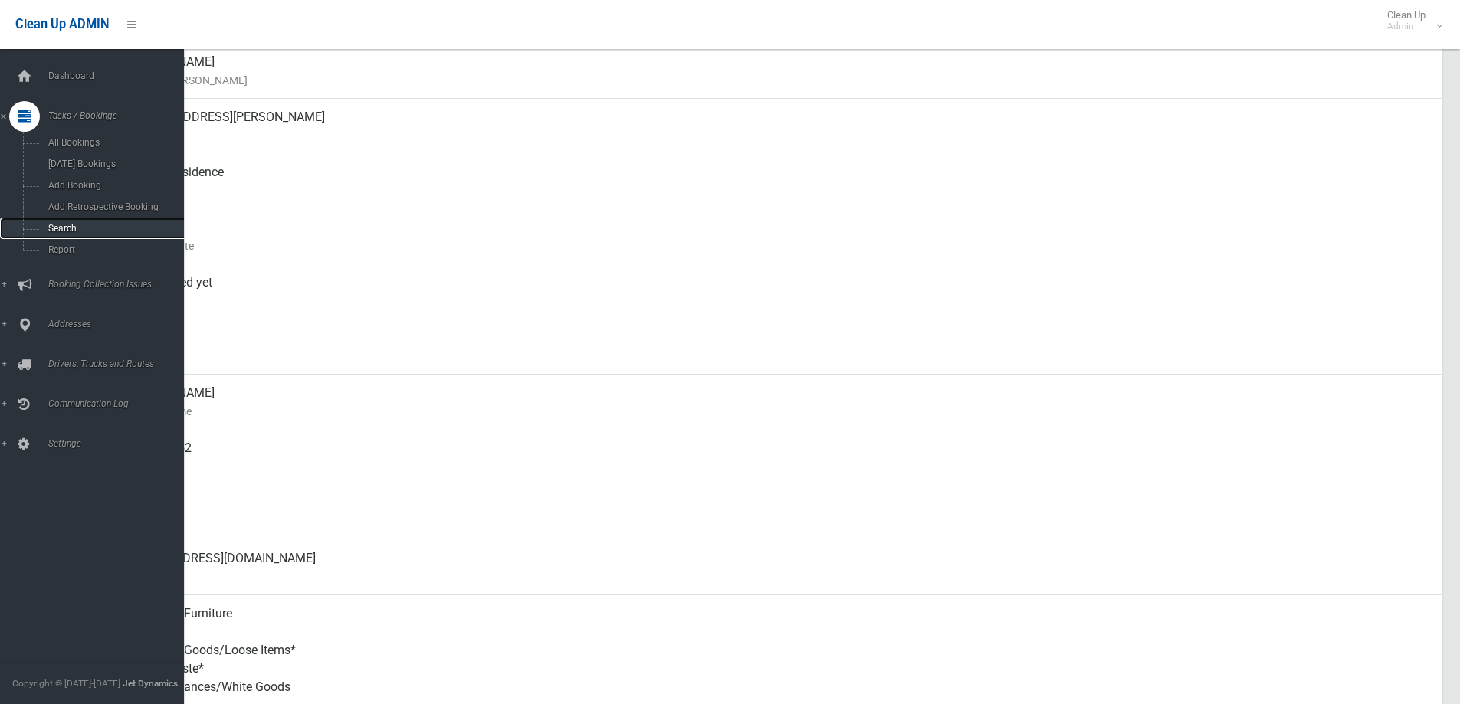  Describe the element at coordinates (775, 577) in the screenshot. I see `small: Email` at that location.